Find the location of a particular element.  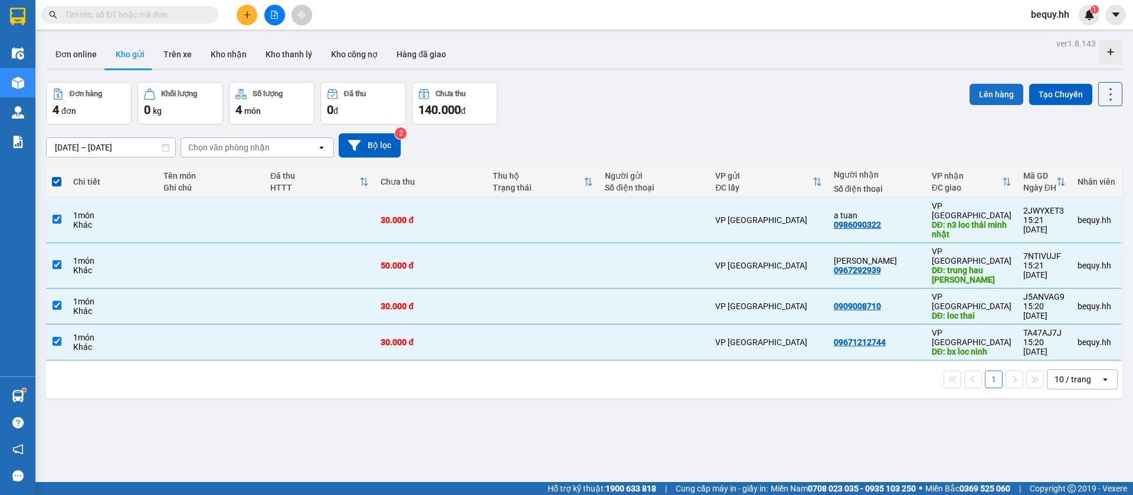

span: aim is located at coordinates (301, 15).